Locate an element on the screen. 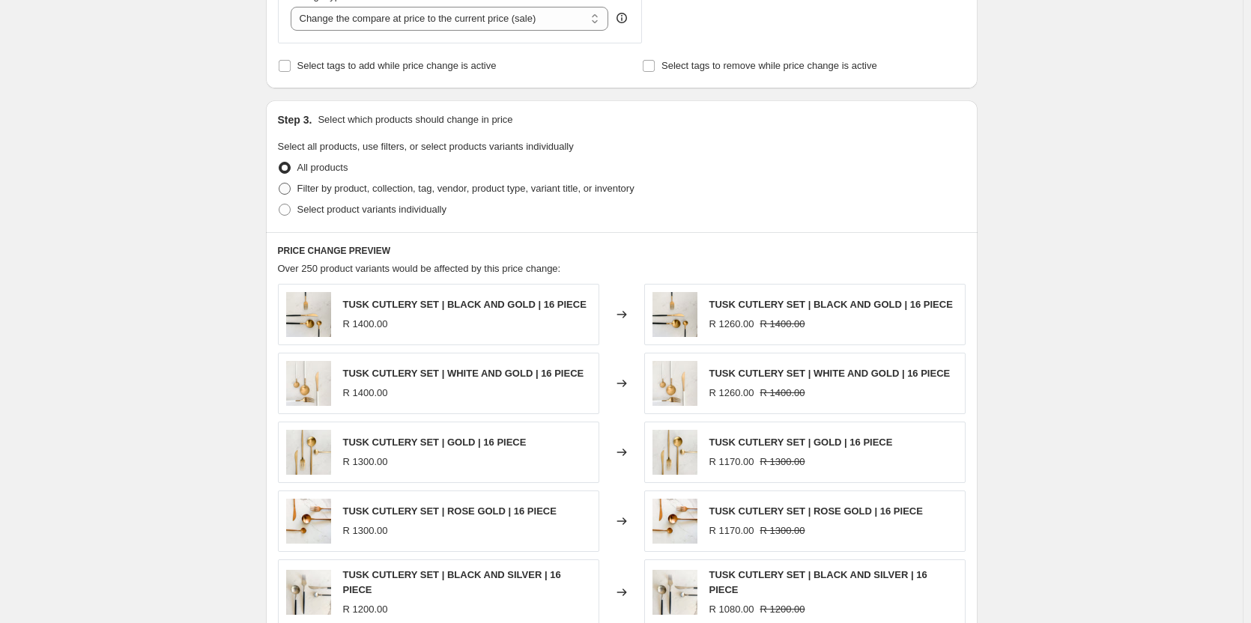  div: R 1200.00 is located at coordinates (366, 610).